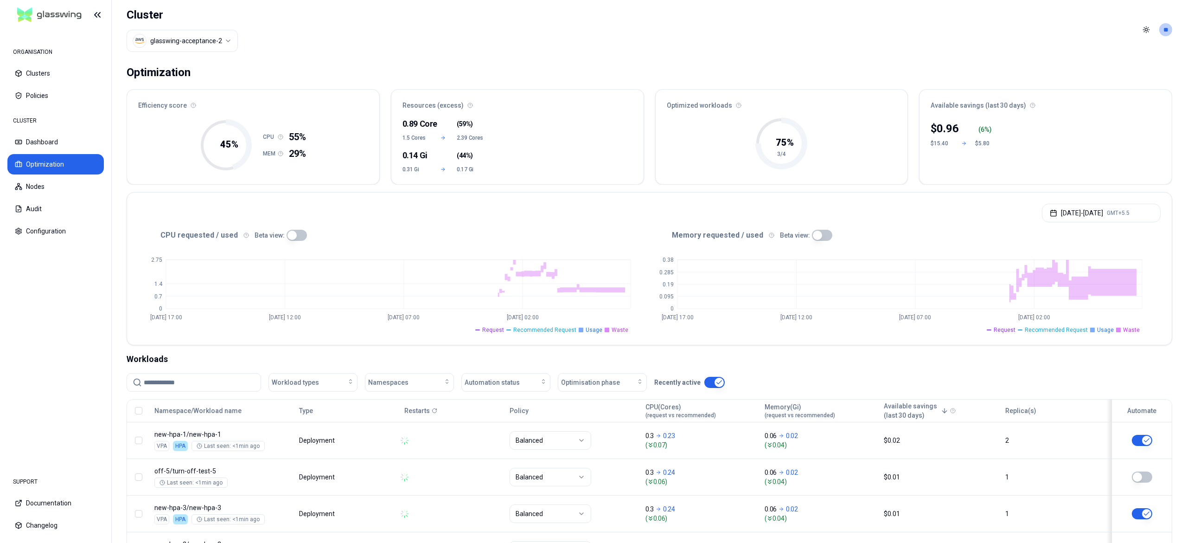 Image resolution: width=1187 pixels, height=543 pixels. What do you see at coordinates (223, 434) in the screenshot?
I see `p: new-hpa-1` at bounding box center [223, 434].